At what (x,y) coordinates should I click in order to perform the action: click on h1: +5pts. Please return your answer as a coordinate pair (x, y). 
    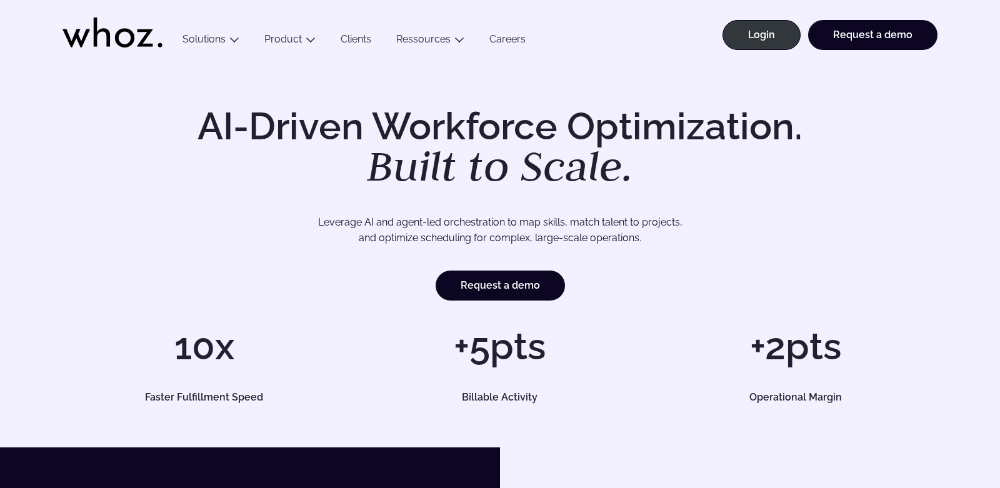
    Looking at the image, I should click on (499, 346).